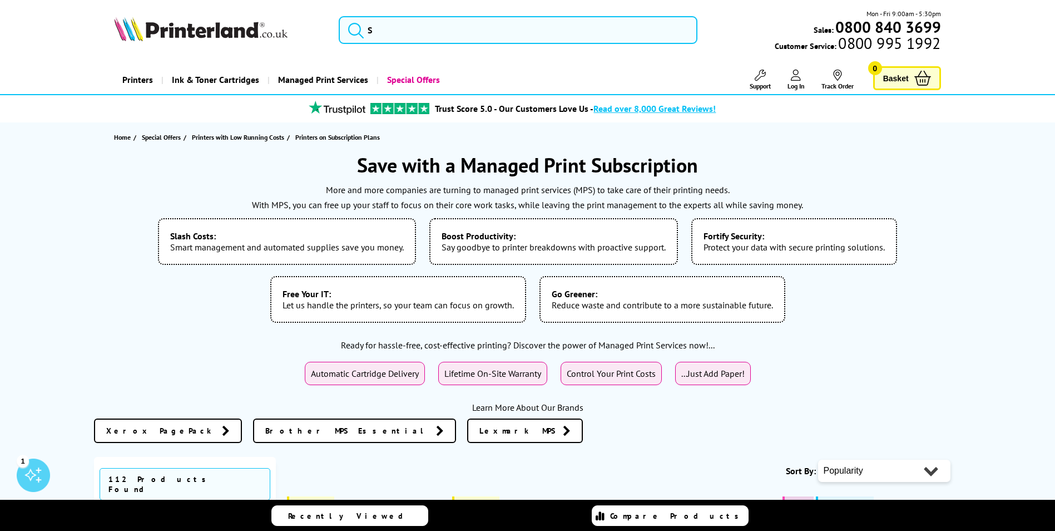  Describe the element at coordinates (760, 86) in the screenshot. I see `span: Support` at that location.